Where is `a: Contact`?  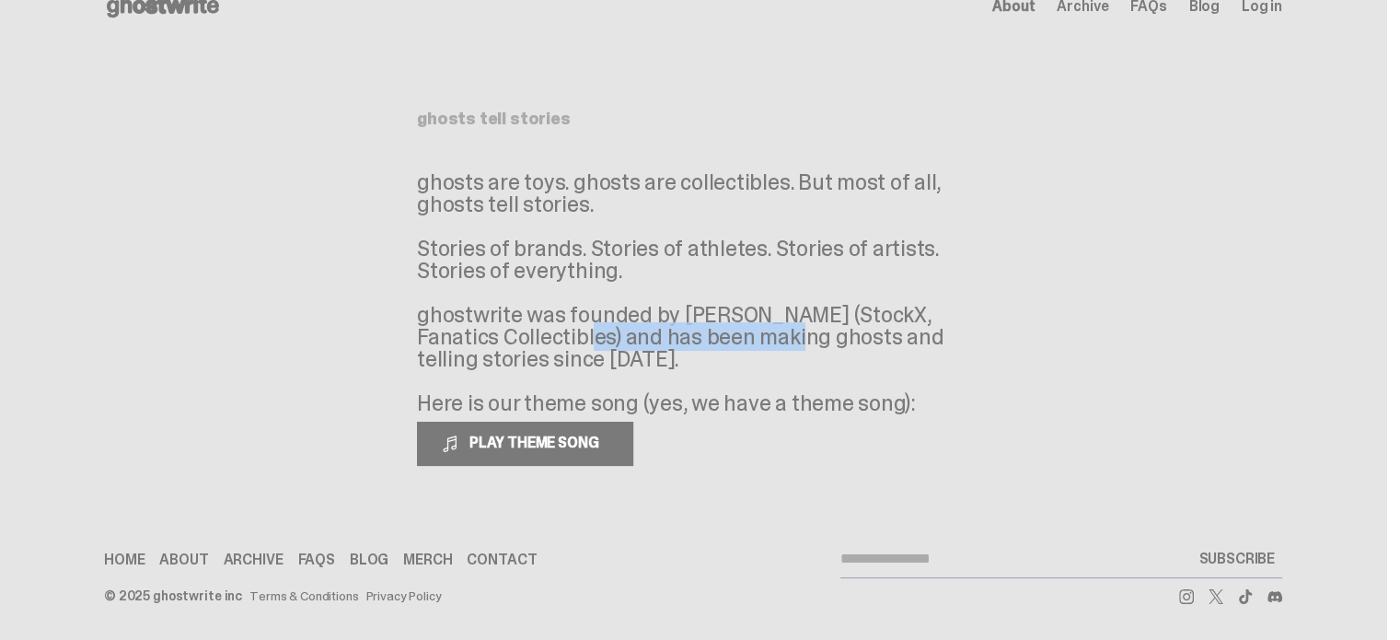
a: Contact is located at coordinates (502, 560).